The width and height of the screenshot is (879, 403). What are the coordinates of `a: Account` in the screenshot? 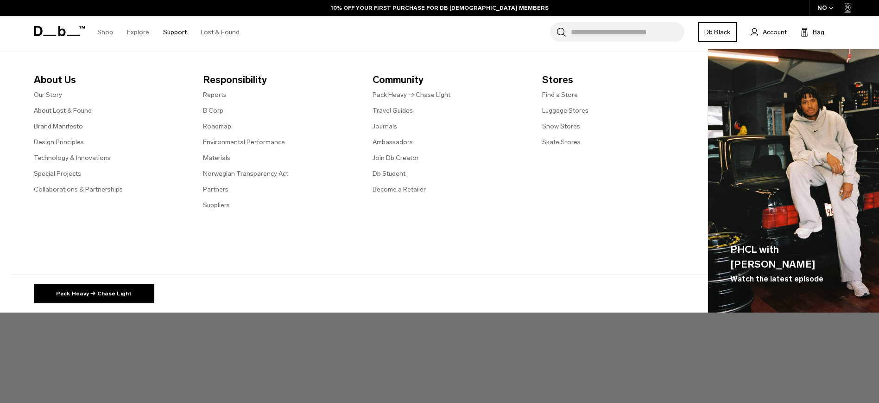 It's located at (769, 32).